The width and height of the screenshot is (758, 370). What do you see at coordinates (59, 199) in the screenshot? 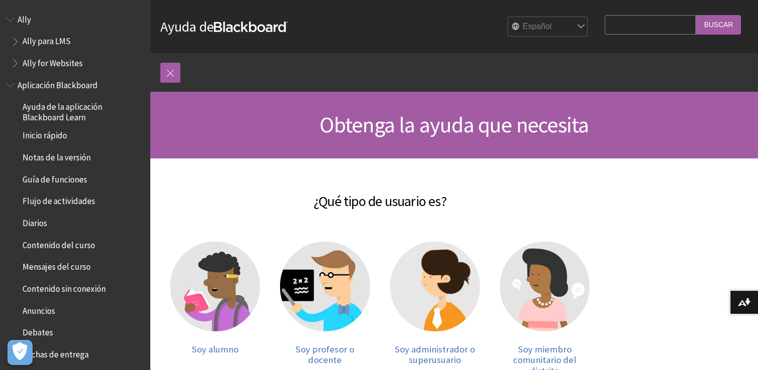
I see `span: Flujo de actividades` at bounding box center [59, 199].